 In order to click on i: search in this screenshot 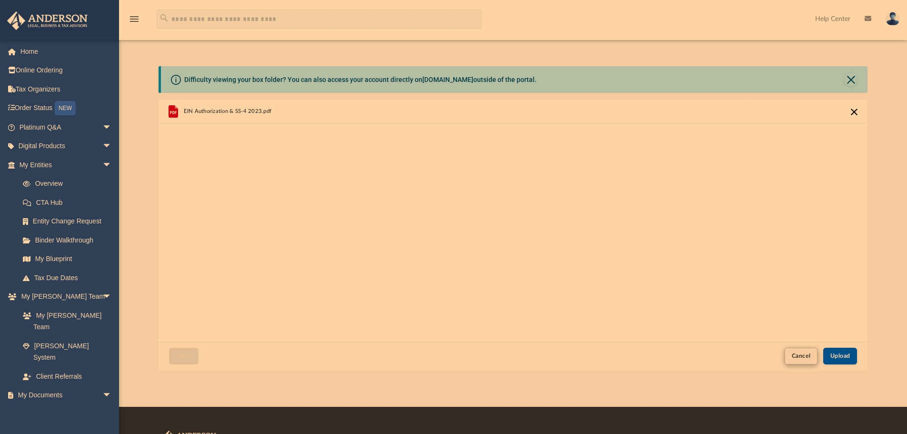, I will do `click(164, 18)`.